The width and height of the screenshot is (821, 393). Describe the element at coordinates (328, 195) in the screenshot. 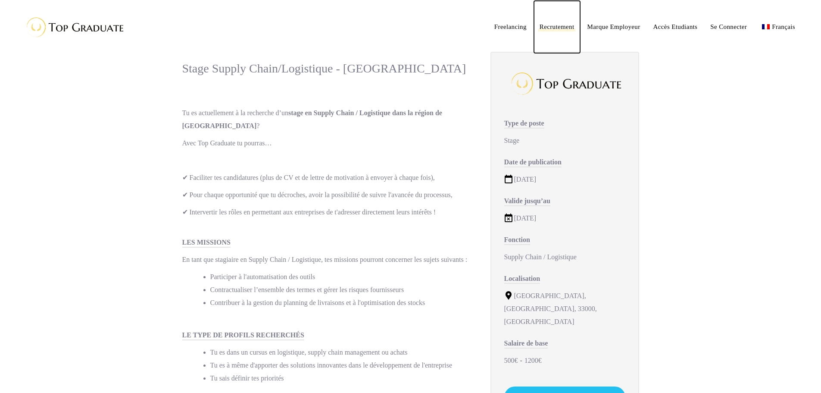

I see `p: ✔ Pour chaque opportunité que tu décroches, avoir la possibilité de suivre l'avancée du processus,` at that location.